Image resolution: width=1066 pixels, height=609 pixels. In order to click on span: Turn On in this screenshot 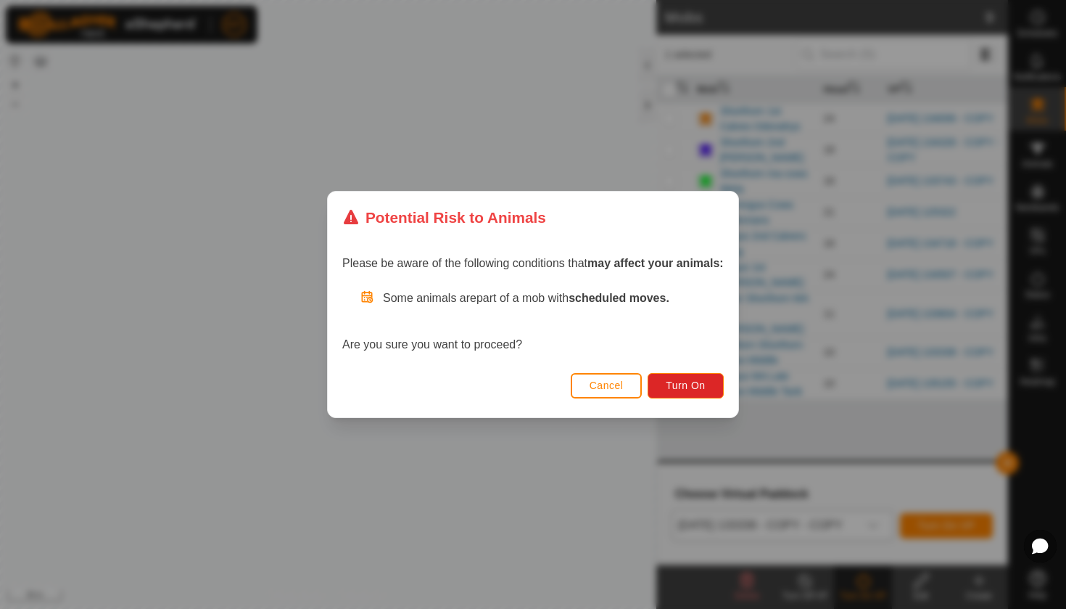, I will do `click(686, 385)`.